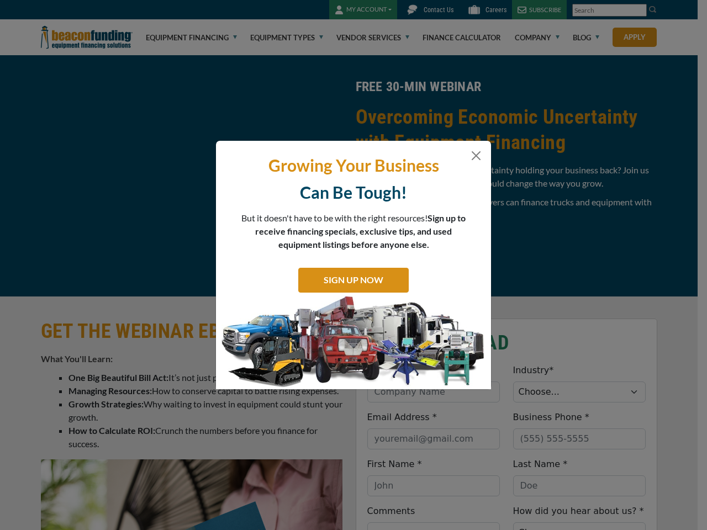  Describe the element at coordinates (354, 165) in the screenshot. I see `p: Growing Your Business` at that location.